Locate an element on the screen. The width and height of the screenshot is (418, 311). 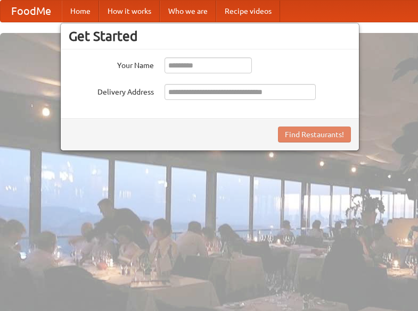
h3: Get Started is located at coordinates (210, 36).